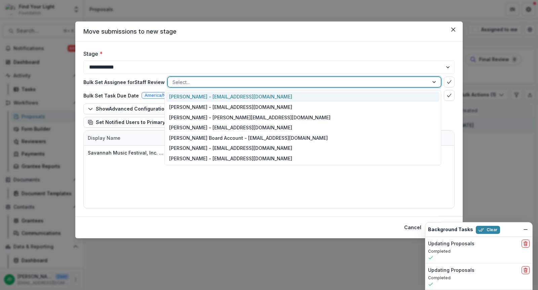 The width and height of the screenshot is (538, 290). What do you see at coordinates (453, 30) in the screenshot?
I see `button: Close` at bounding box center [453, 30].